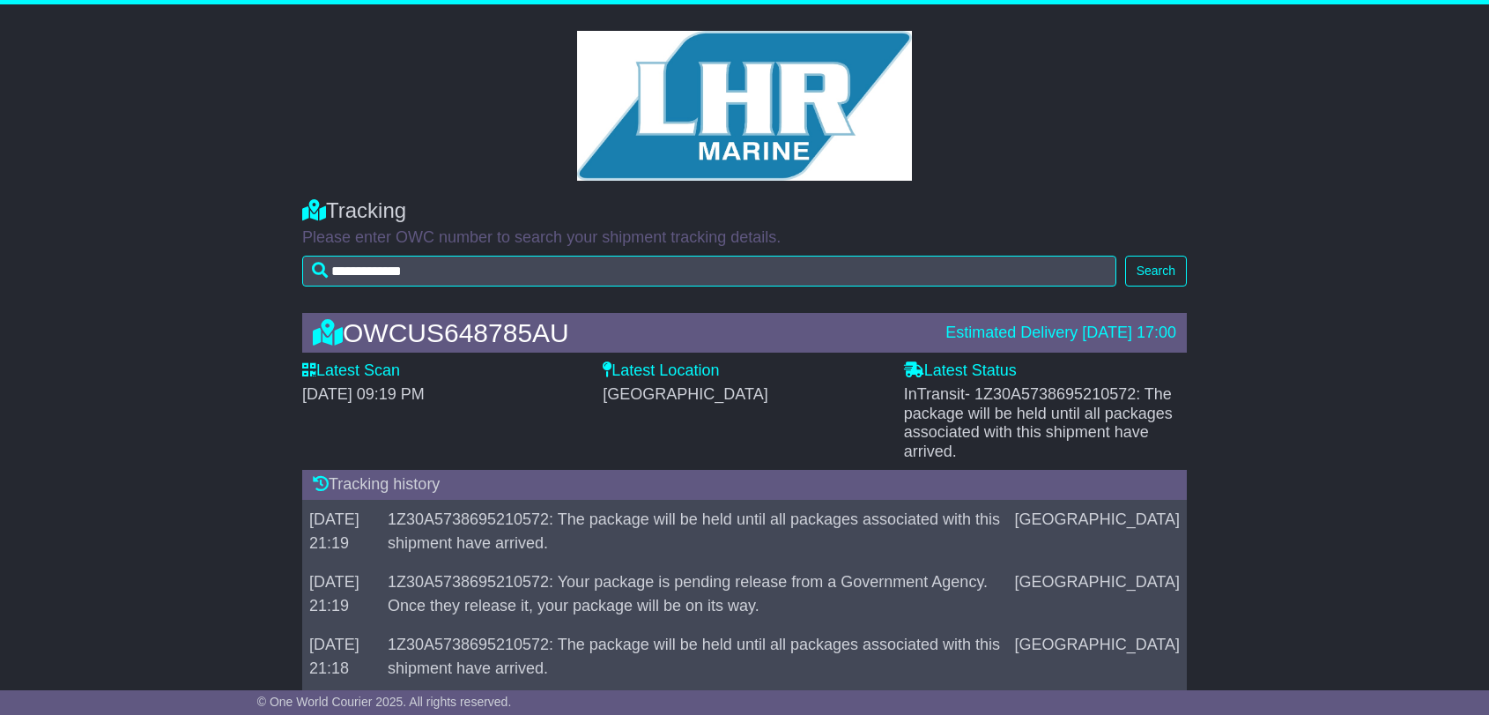 This screenshot has width=1489, height=715. What do you see at coordinates (745, 106) in the screenshot?
I see `img: GetCustomerLogo` at bounding box center [745, 106].